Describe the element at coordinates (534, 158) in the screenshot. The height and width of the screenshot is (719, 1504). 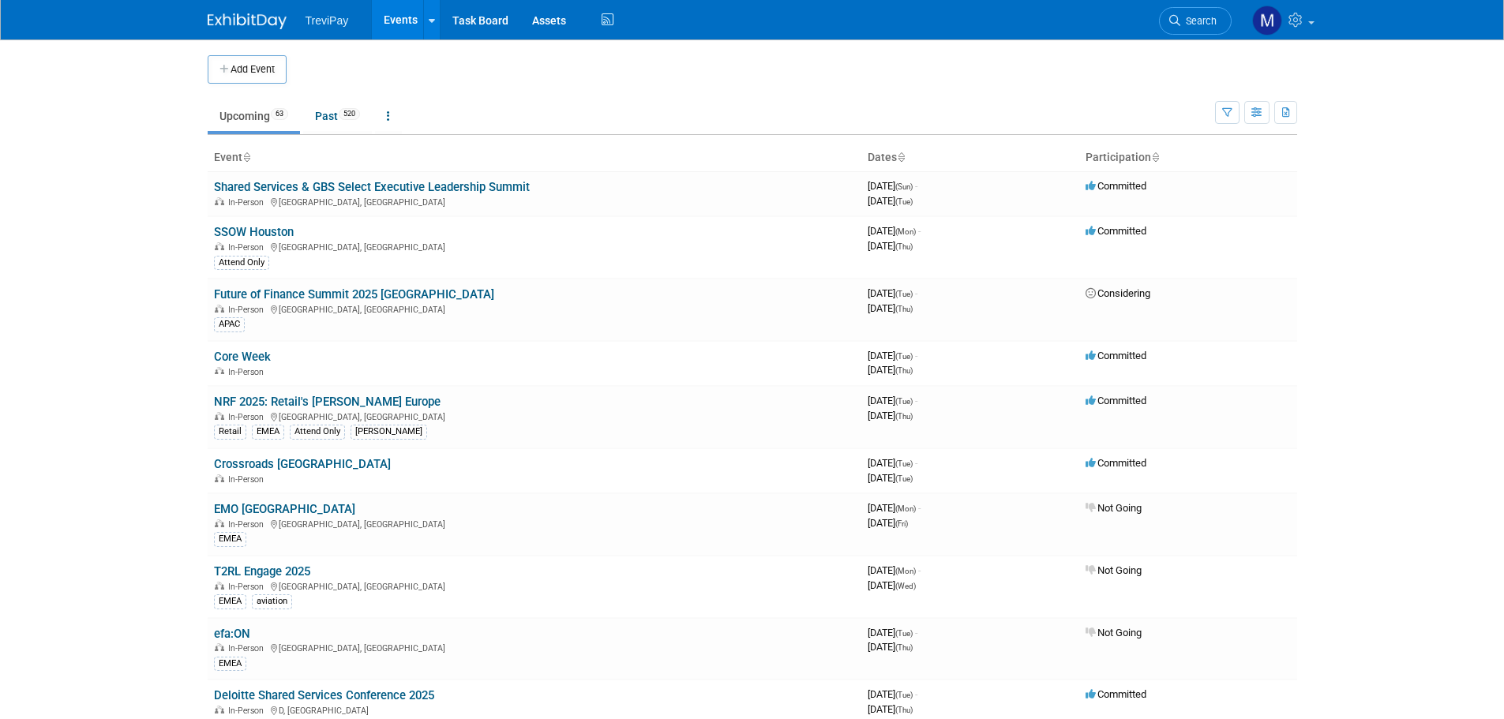
I see `th: Event` at that location.